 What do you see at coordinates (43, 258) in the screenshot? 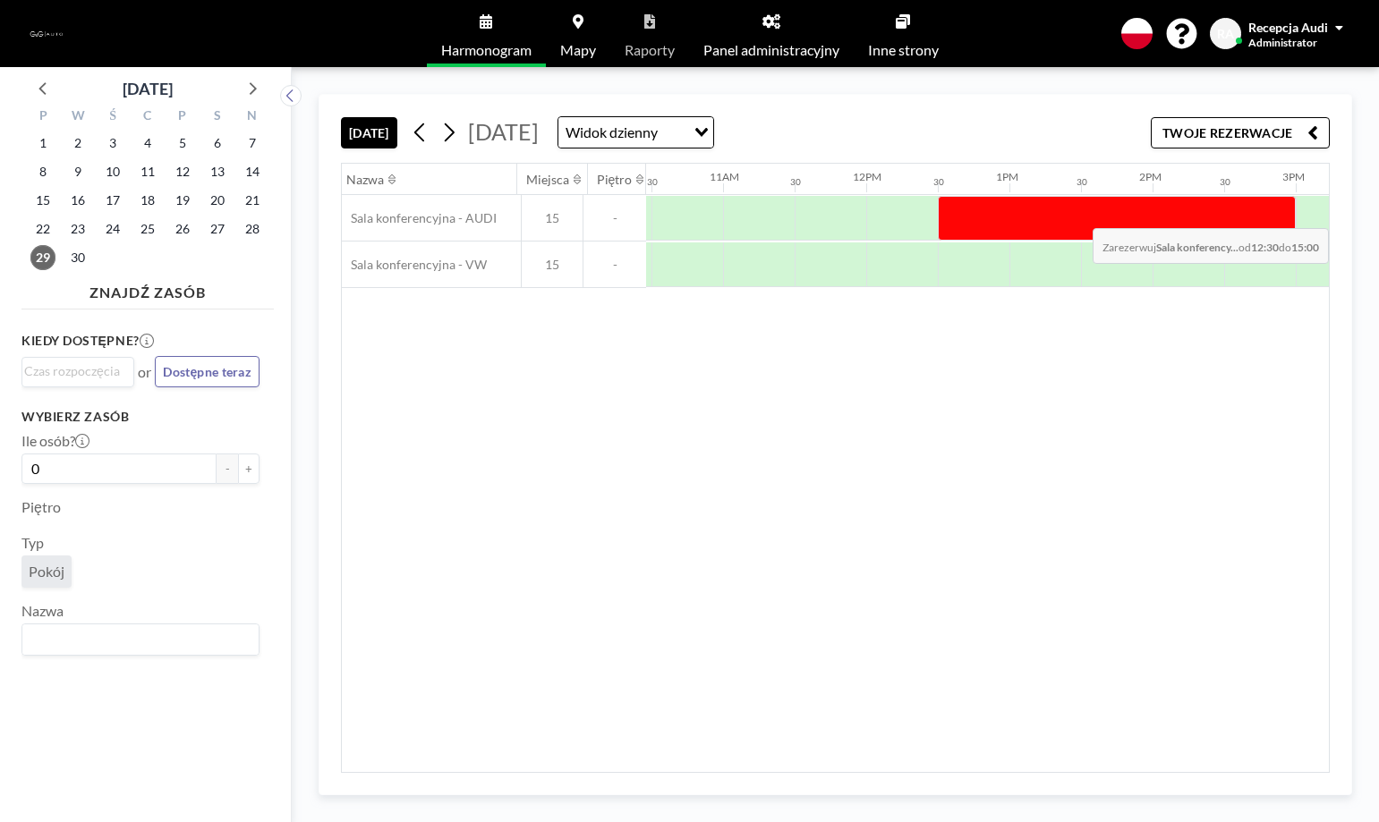
I see `span: poniedziałek, 29 września 2025` at bounding box center [43, 258].